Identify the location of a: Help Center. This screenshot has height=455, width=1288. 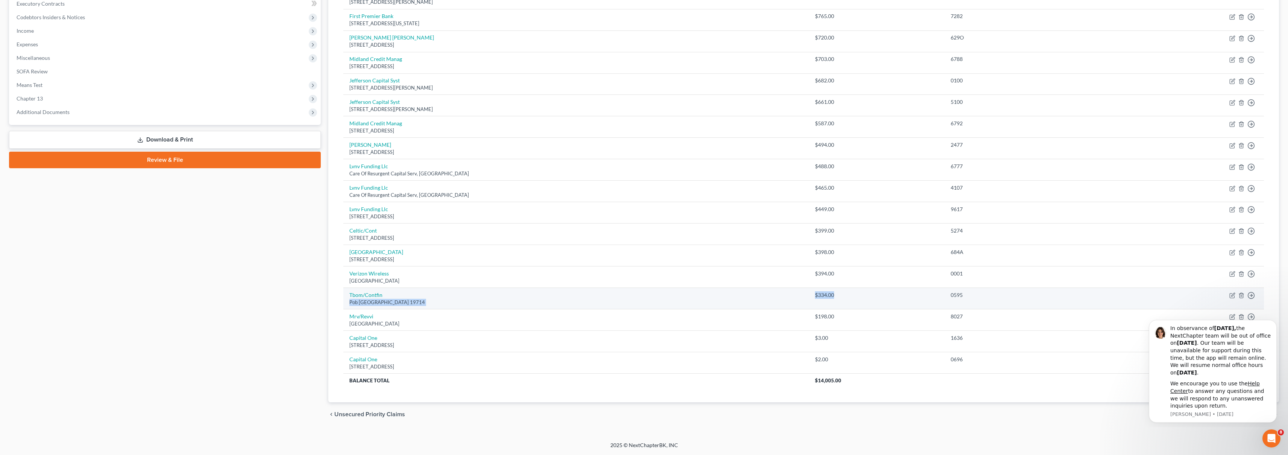
(77, 74).